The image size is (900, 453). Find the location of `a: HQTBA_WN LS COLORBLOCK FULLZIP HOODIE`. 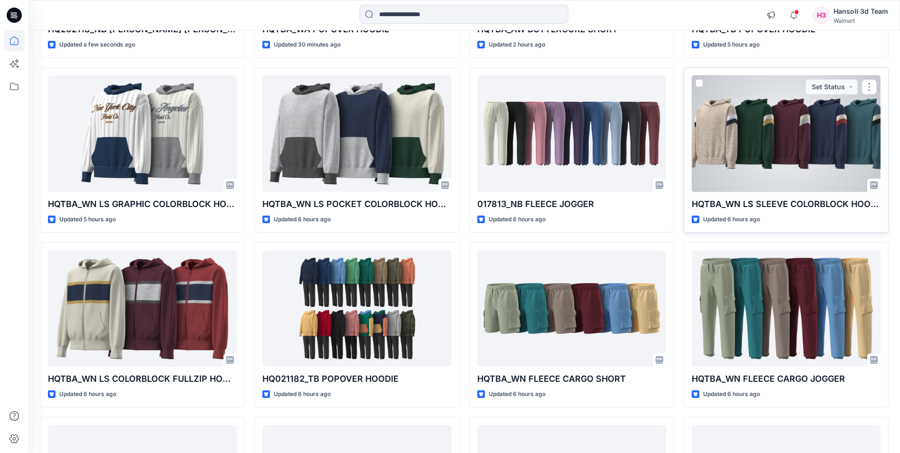

a: HQTBA_WN LS COLORBLOCK FULLZIP HOODIE is located at coordinates (142, 308).